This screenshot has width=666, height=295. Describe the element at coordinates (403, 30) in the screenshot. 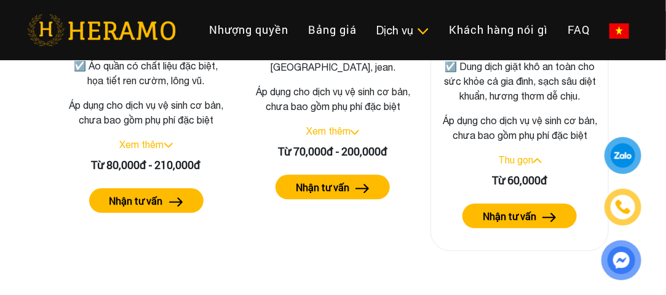

I see `div: Dịch vụ` at that location.